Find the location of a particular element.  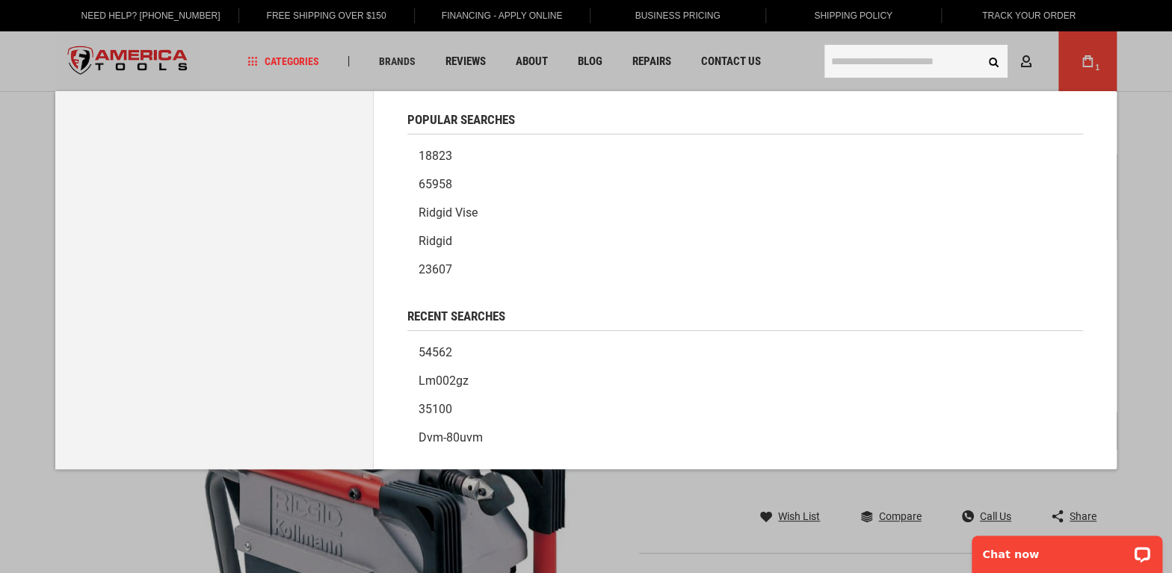

a: dvm-80uvm is located at coordinates (745, 438).